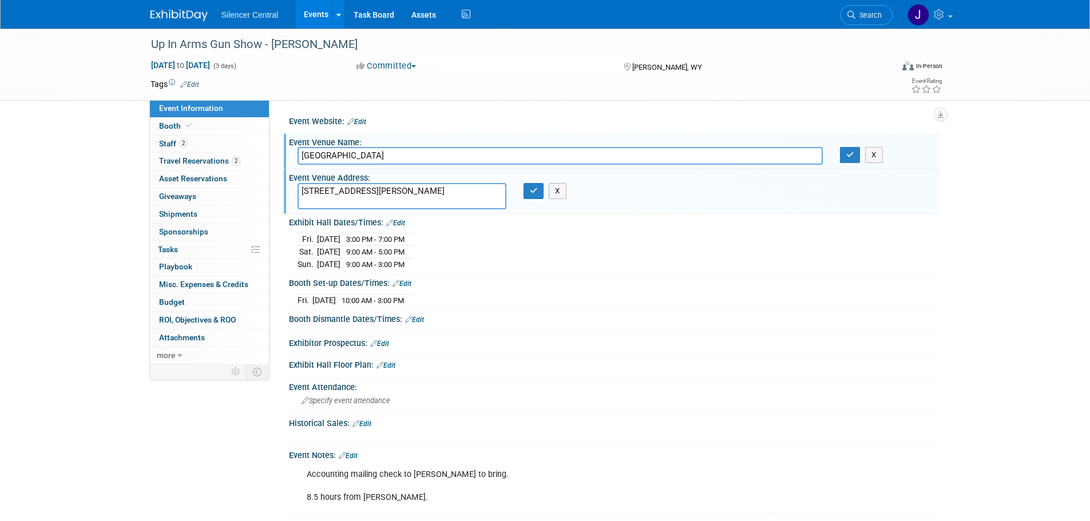 The height and width of the screenshot is (521, 1090). What do you see at coordinates (200, 161) in the screenshot?
I see `span: Travel Reservations` at bounding box center [200, 161].